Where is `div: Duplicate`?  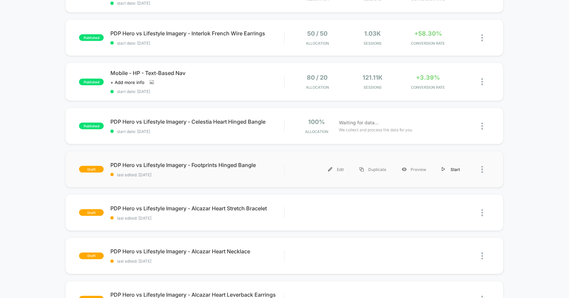
div: Duplicate is located at coordinates (373, 169).